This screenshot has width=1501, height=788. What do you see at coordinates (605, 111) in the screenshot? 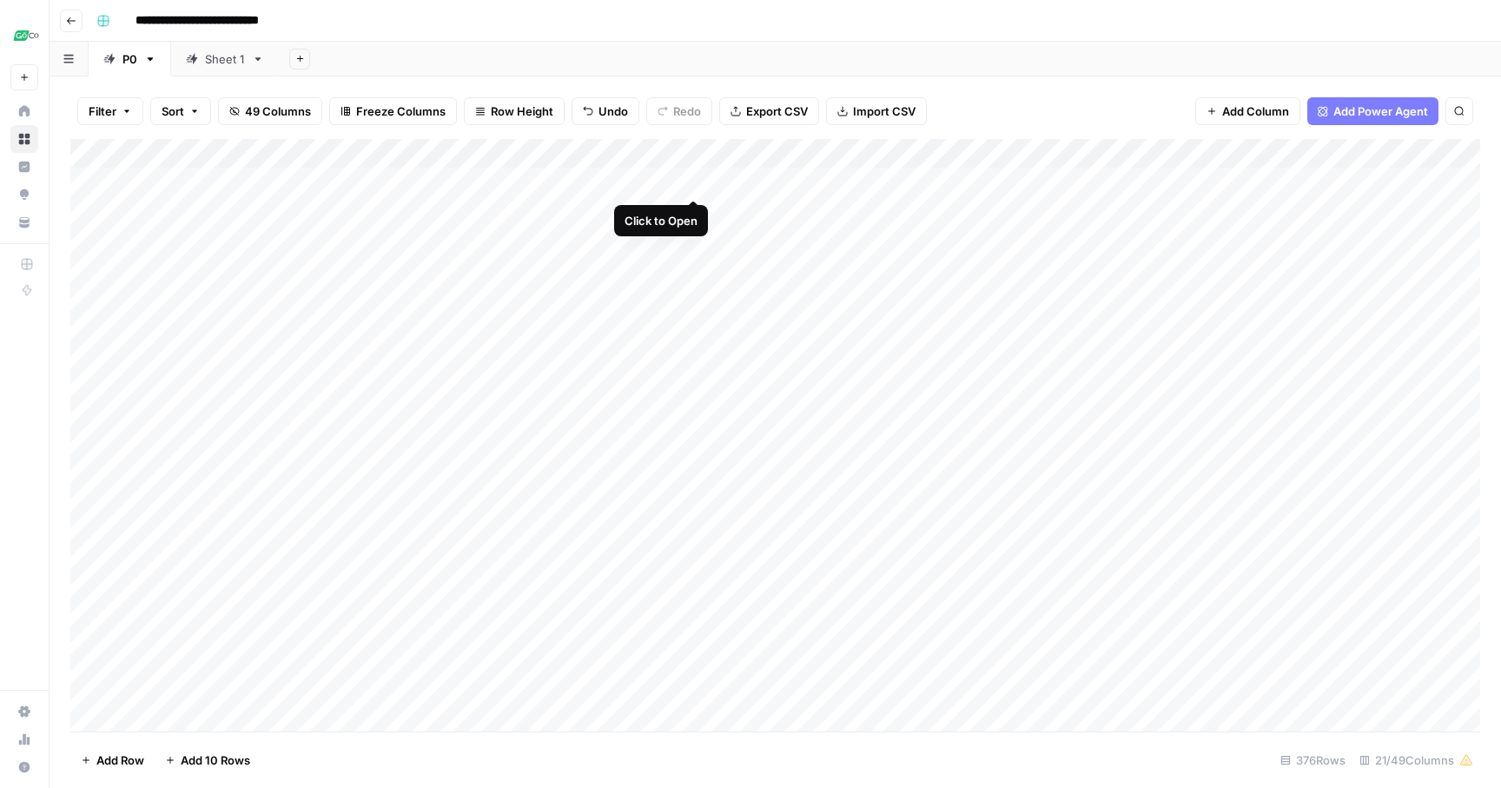
I see `button: Undo` at bounding box center [605, 111].